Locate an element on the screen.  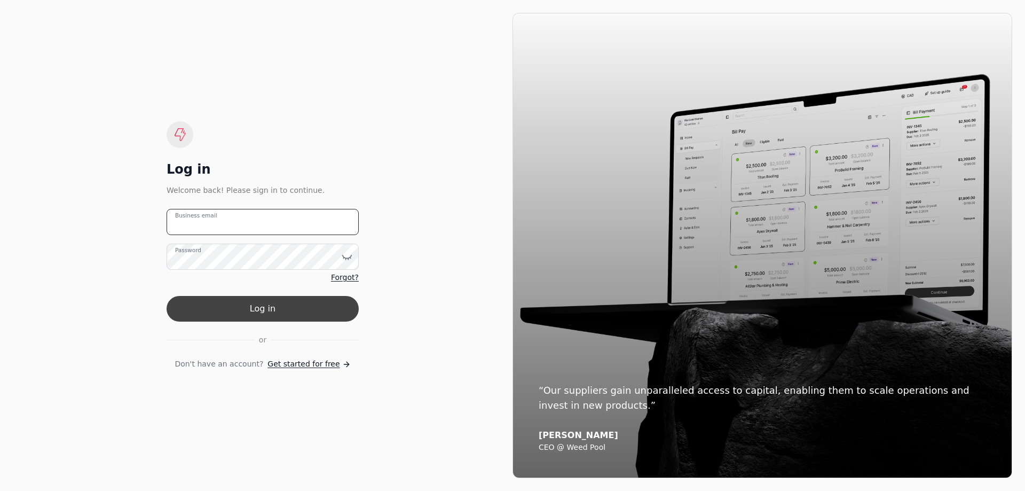
label: Password is located at coordinates (188, 250).